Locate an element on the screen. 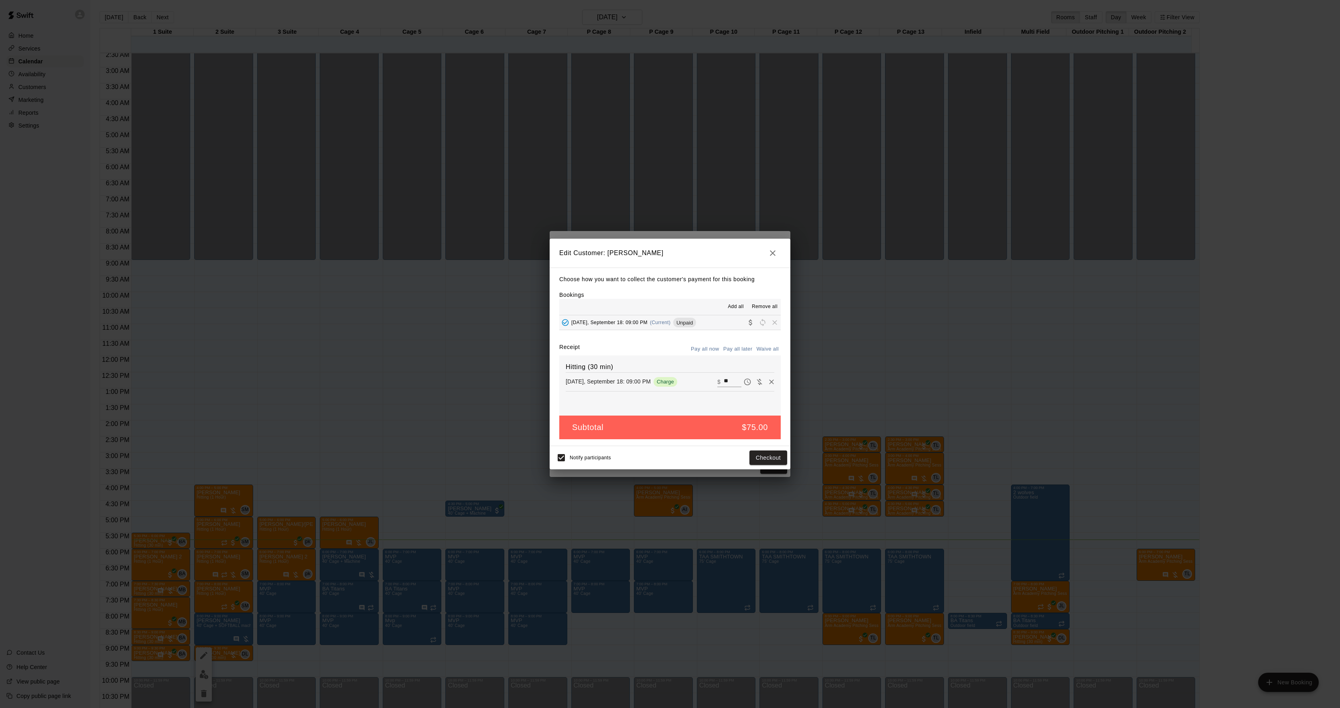 The width and height of the screenshot is (1340, 708). span: Notify participants is located at coordinates (590, 458).